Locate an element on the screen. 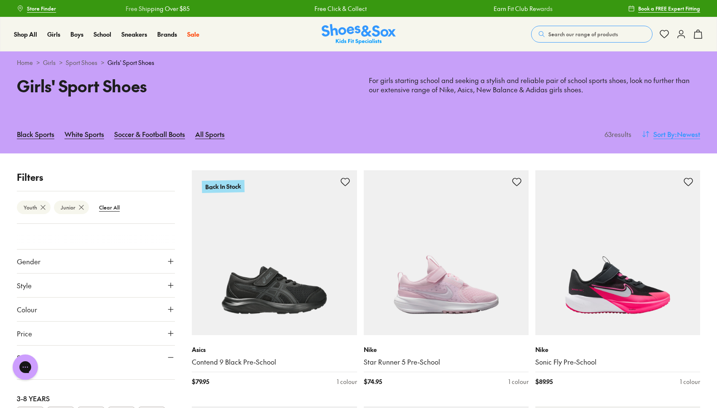 This screenshot has height=408, width=717. a: Store Finder is located at coordinates (36, 8).